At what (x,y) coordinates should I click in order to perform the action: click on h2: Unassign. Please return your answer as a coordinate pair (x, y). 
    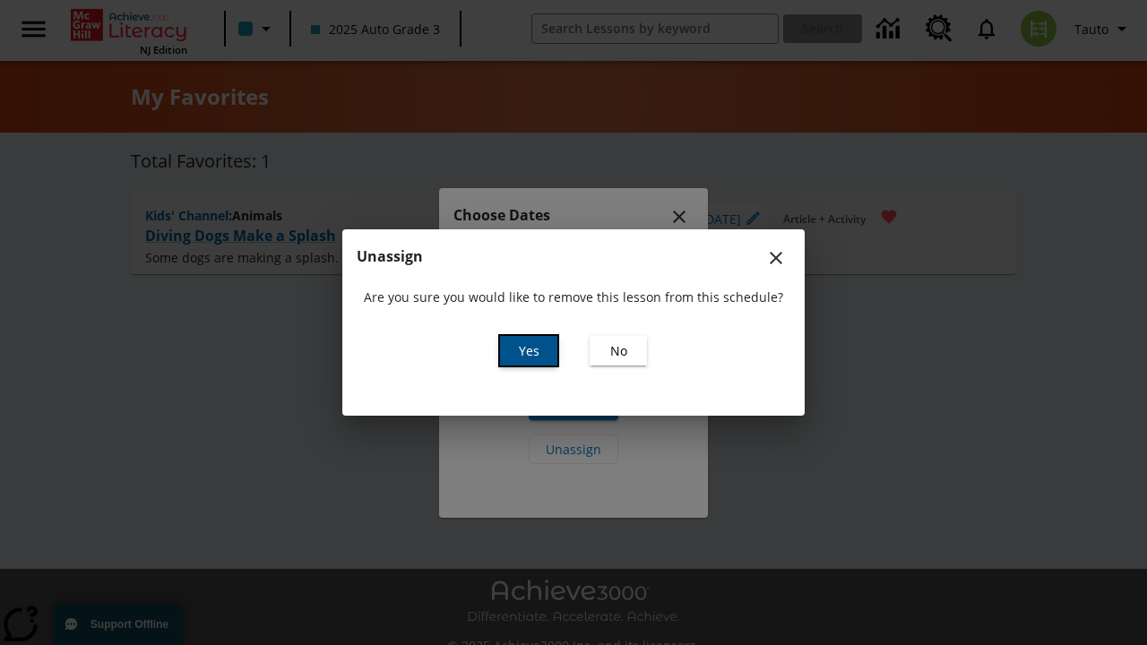
    Looking at the image, I should click on (574, 256).